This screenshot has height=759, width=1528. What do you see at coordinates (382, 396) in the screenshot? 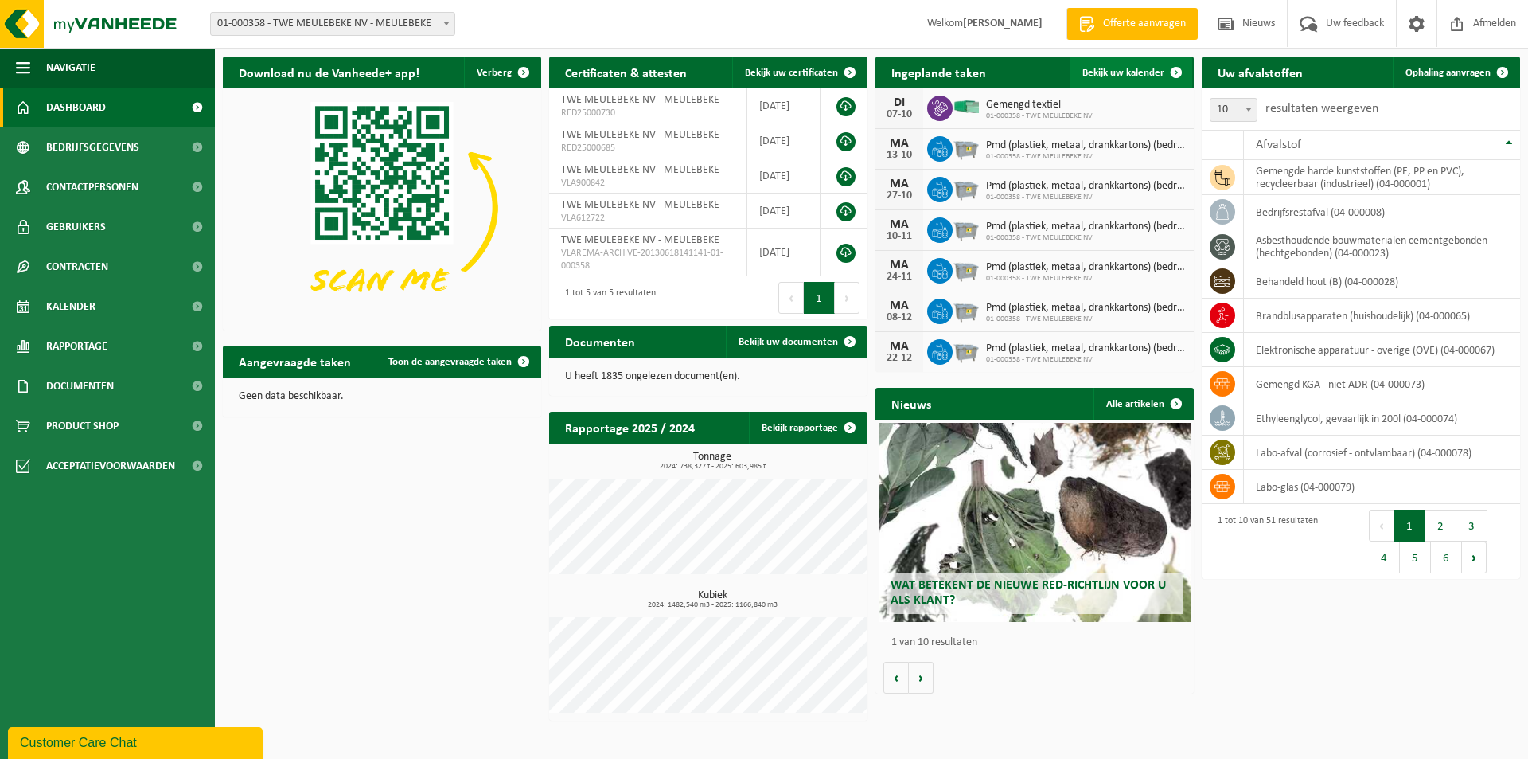
I see `p: Geen data beschikbaar.` at bounding box center [382, 396].